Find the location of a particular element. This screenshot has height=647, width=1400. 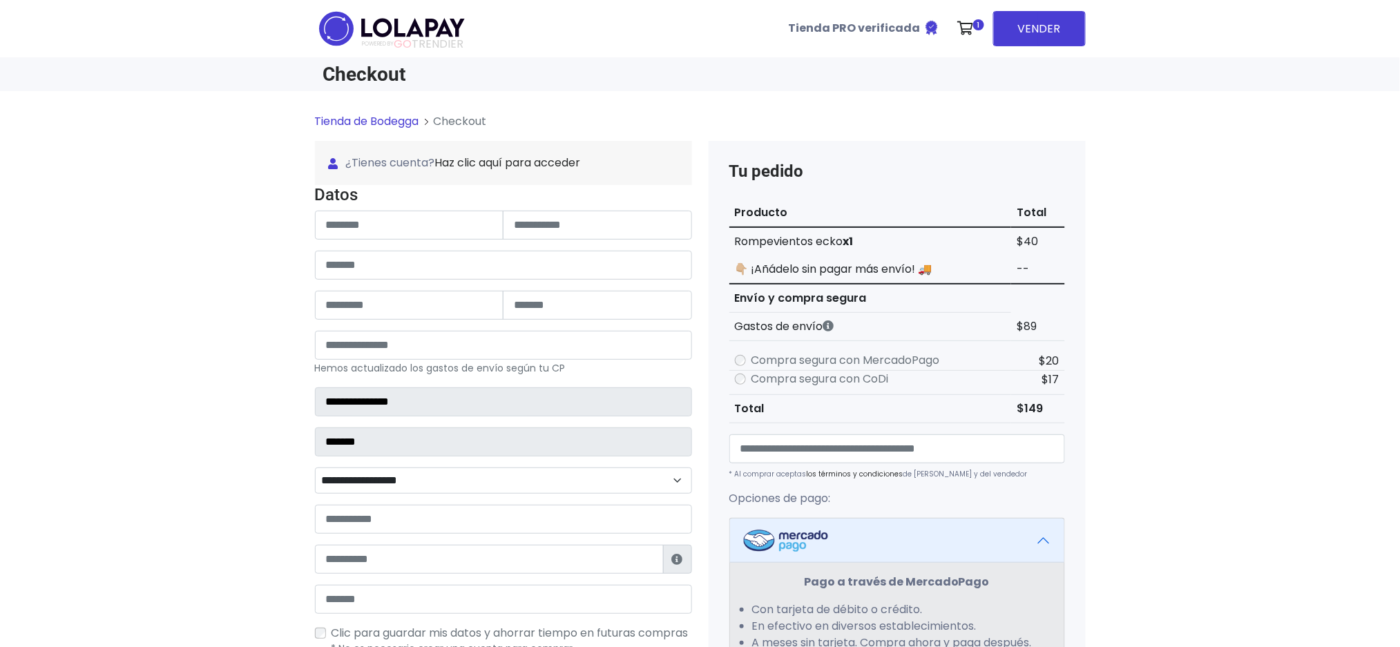

img: Tienda verificada is located at coordinates (932, 28).